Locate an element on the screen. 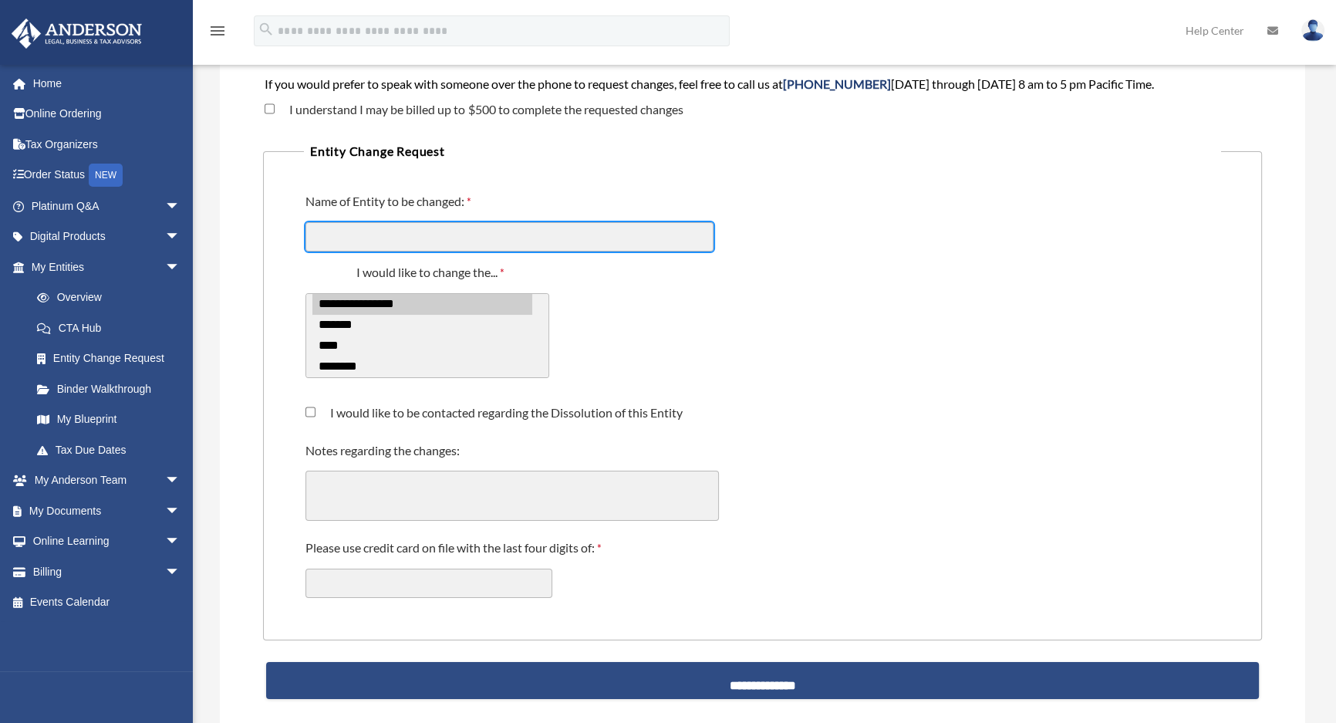 This screenshot has width=1336, height=723. a: Tax Due Dates is located at coordinates (113, 450).